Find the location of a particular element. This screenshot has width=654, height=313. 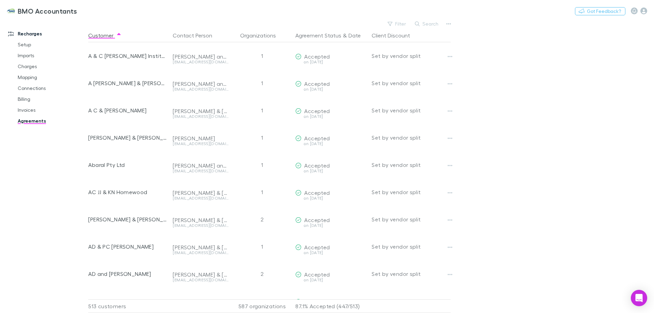

a: BMO Accountants is located at coordinates (42, 11).